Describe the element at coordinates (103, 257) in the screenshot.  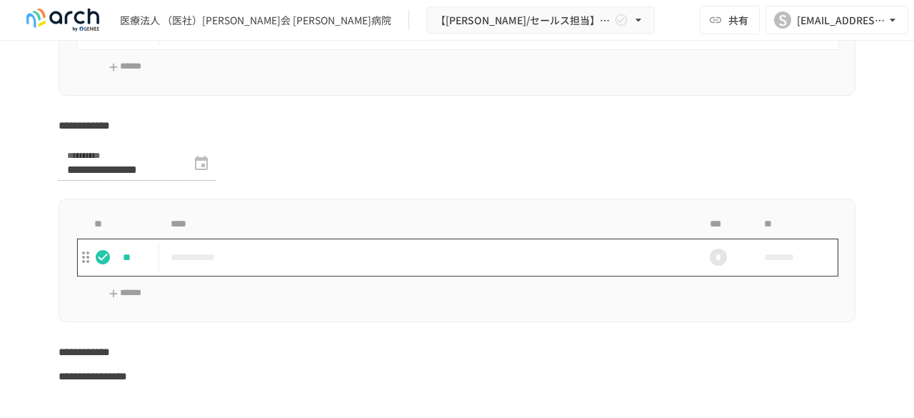
I see `button: status` at that location.